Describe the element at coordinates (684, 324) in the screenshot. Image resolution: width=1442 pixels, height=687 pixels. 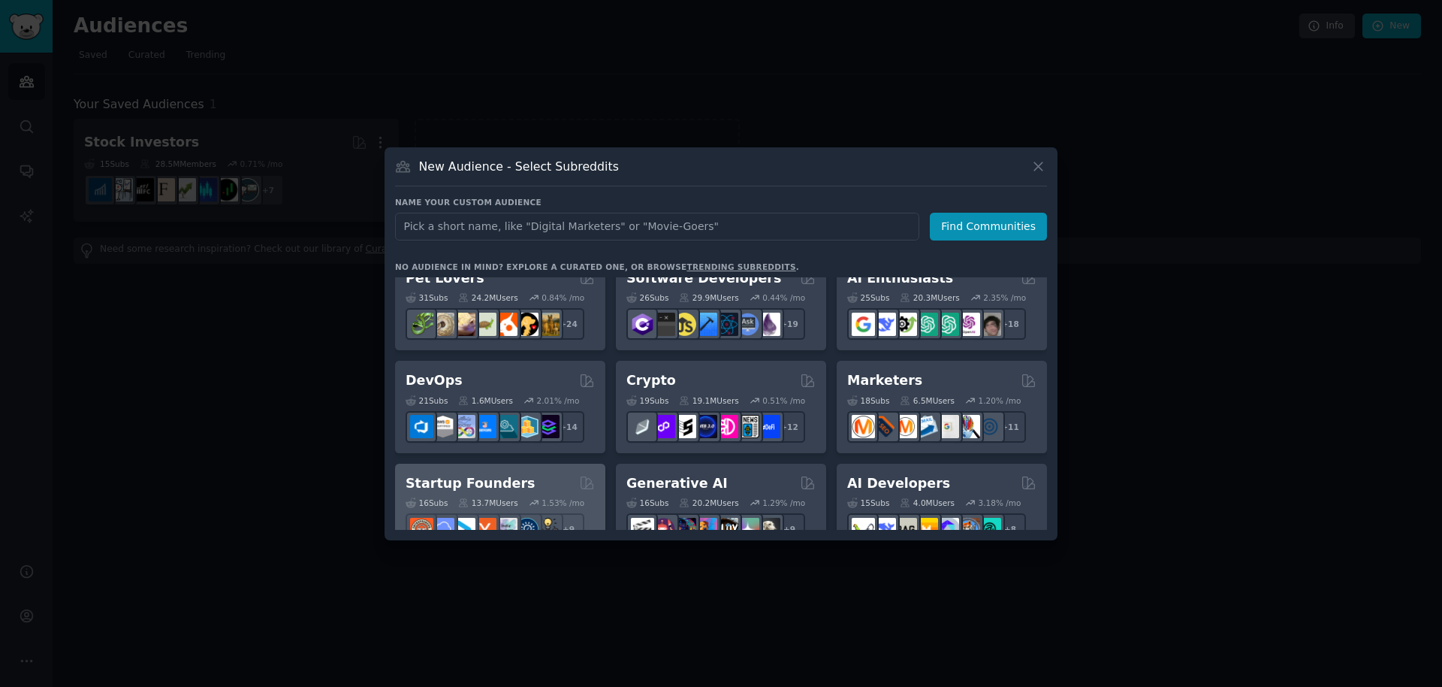
I see `img: learnjavascript` at that location.